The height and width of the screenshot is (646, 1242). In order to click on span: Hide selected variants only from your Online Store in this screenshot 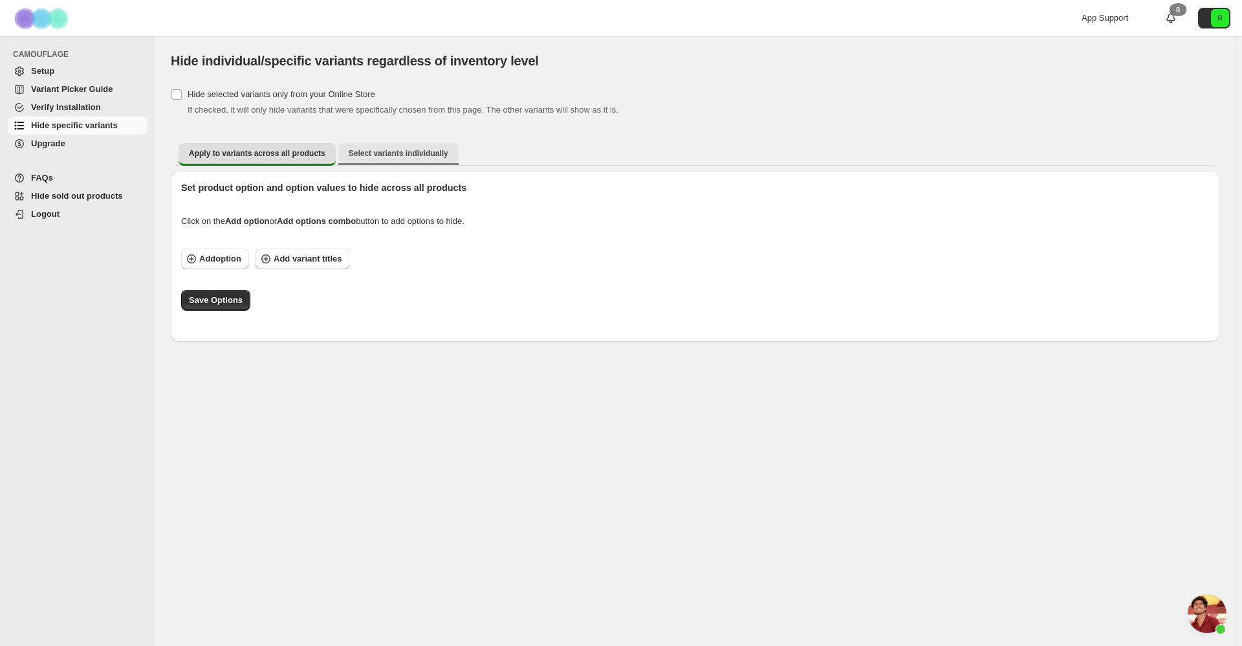, I will do `click(281, 94)`.